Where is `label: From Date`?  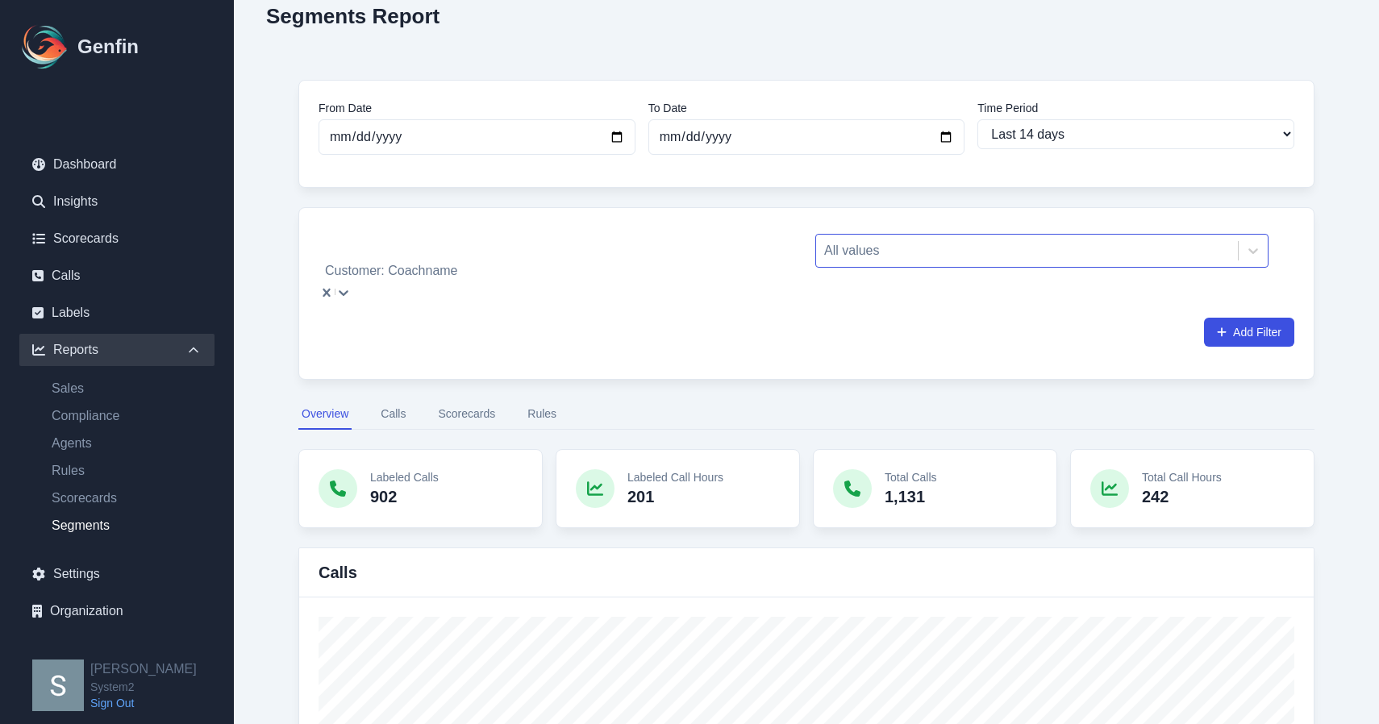
label: From Date is located at coordinates (476, 108).